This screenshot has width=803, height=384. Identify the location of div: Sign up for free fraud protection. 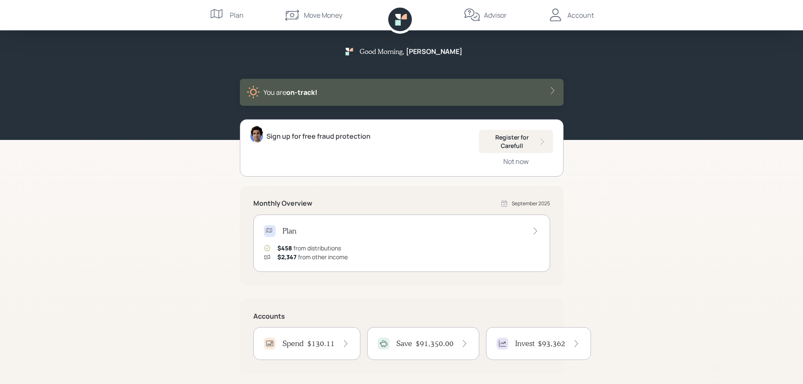
(318, 136).